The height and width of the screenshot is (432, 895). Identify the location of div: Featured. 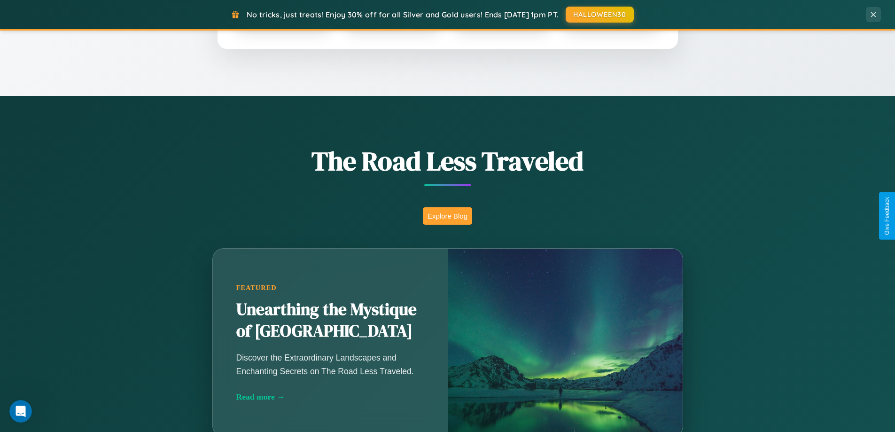
(330, 288).